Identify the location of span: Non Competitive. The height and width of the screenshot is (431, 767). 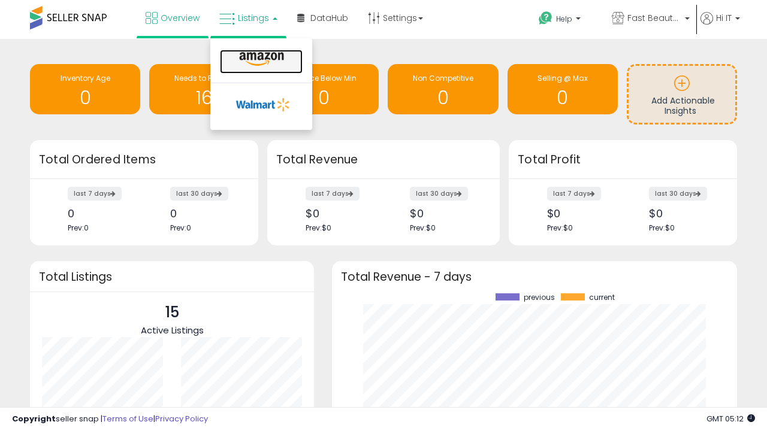
(443, 78).